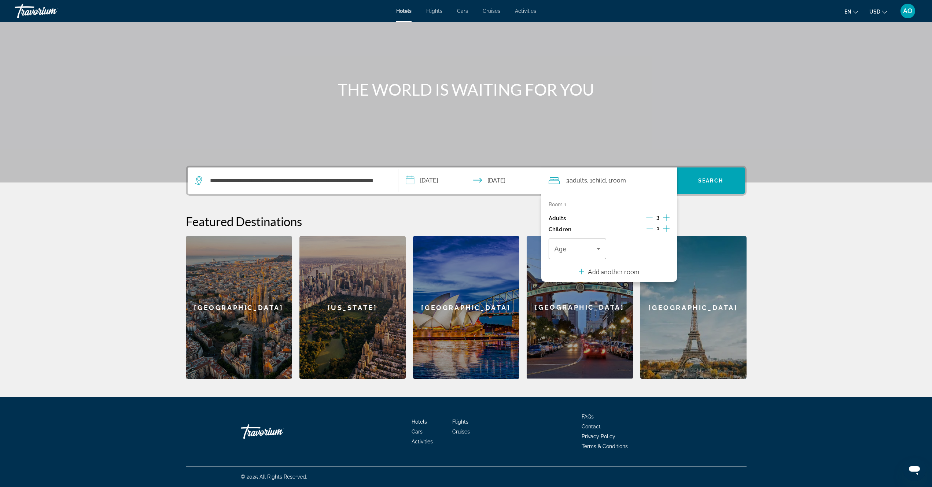  What do you see at coordinates (614, 272) in the screenshot?
I see `p: Add another room` at bounding box center [614, 272].